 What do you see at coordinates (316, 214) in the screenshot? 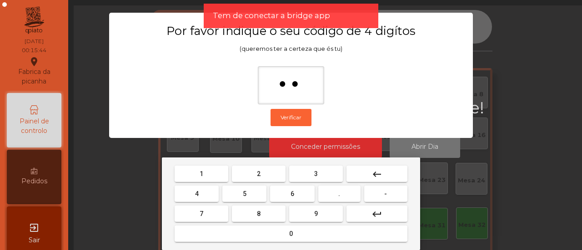
I see `span: 9` at bounding box center [316, 214].